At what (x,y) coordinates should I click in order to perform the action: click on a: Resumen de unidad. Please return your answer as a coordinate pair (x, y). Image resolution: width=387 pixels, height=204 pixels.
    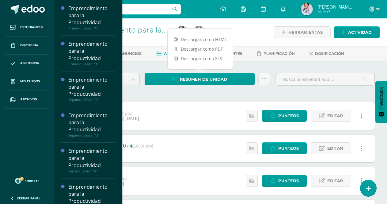
    Looking at the image, I should click on (200, 79).